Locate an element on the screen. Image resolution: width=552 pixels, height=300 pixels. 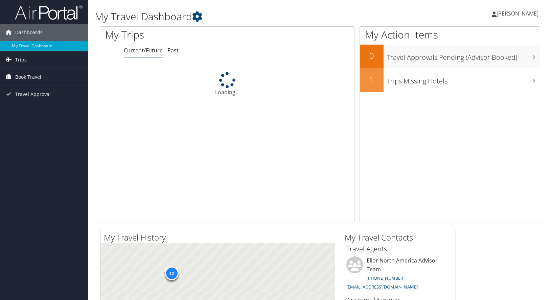
h1: My Travel Dashboard is located at coordinates (245, 17).